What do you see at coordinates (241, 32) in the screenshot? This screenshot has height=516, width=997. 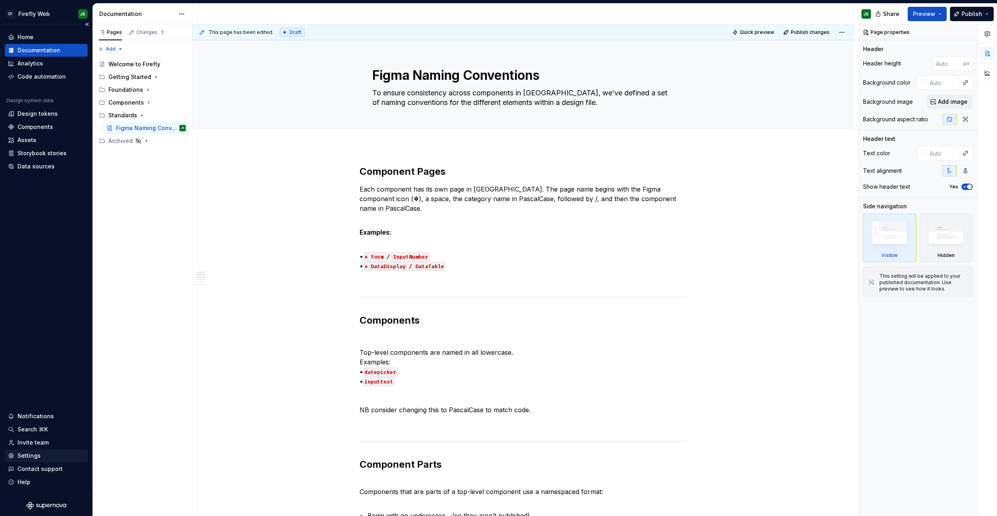 I see `span: This page has been edited.` at bounding box center [241, 32].